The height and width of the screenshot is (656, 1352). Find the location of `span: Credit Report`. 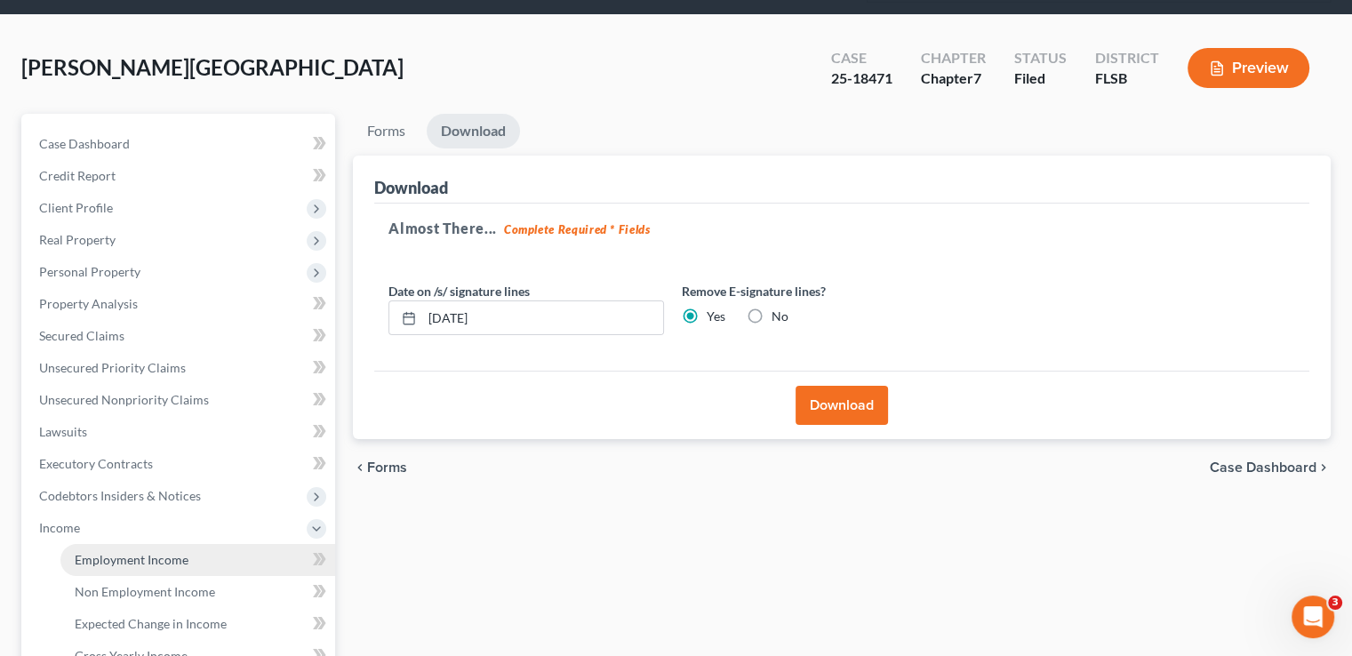

span: Credit Report is located at coordinates (77, 175).